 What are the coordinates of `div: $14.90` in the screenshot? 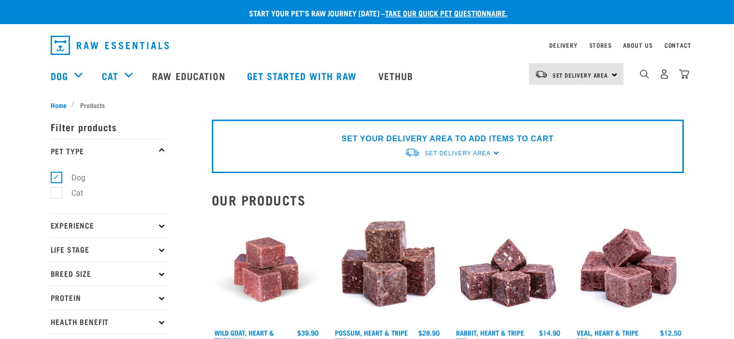 It's located at (550, 333).